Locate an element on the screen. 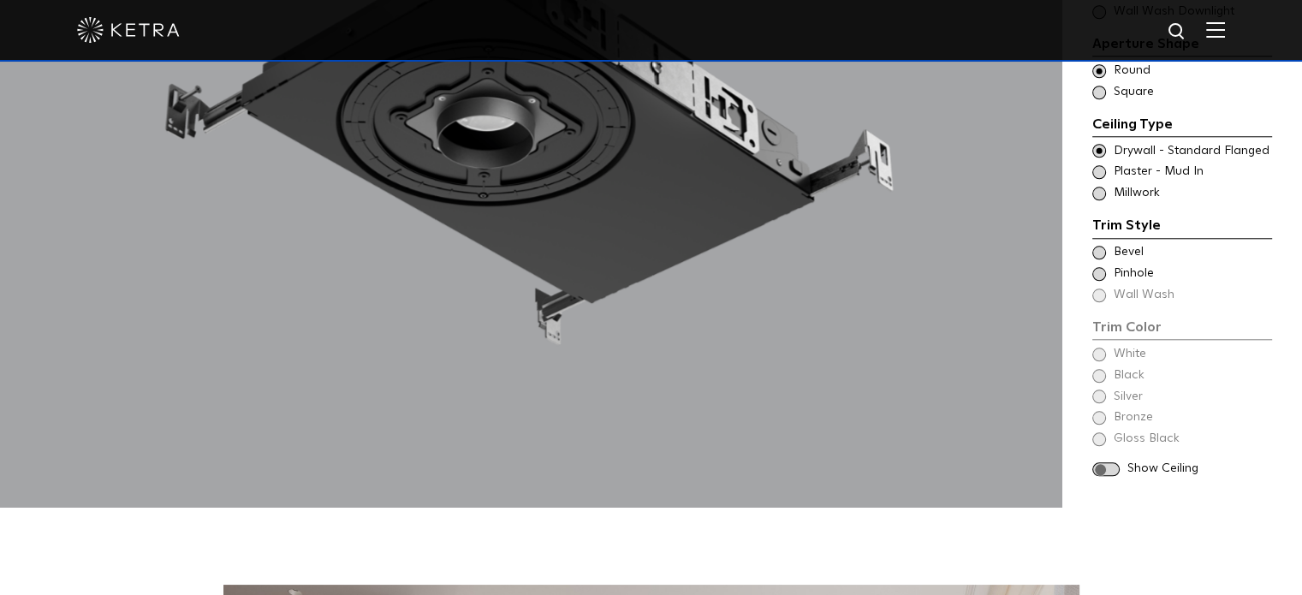  span: Millwork is located at coordinates (1191, 193).